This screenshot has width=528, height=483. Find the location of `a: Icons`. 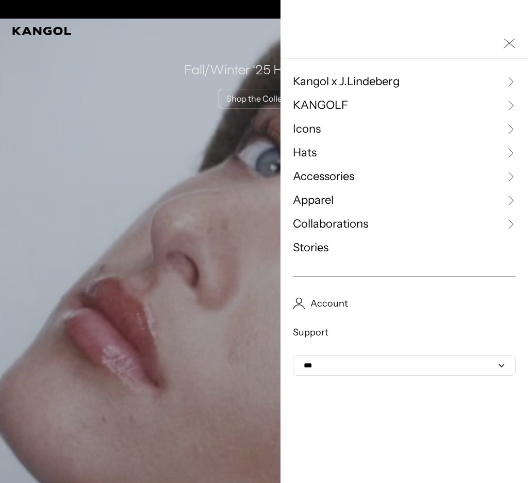

a: Icons is located at coordinates (405, 129).